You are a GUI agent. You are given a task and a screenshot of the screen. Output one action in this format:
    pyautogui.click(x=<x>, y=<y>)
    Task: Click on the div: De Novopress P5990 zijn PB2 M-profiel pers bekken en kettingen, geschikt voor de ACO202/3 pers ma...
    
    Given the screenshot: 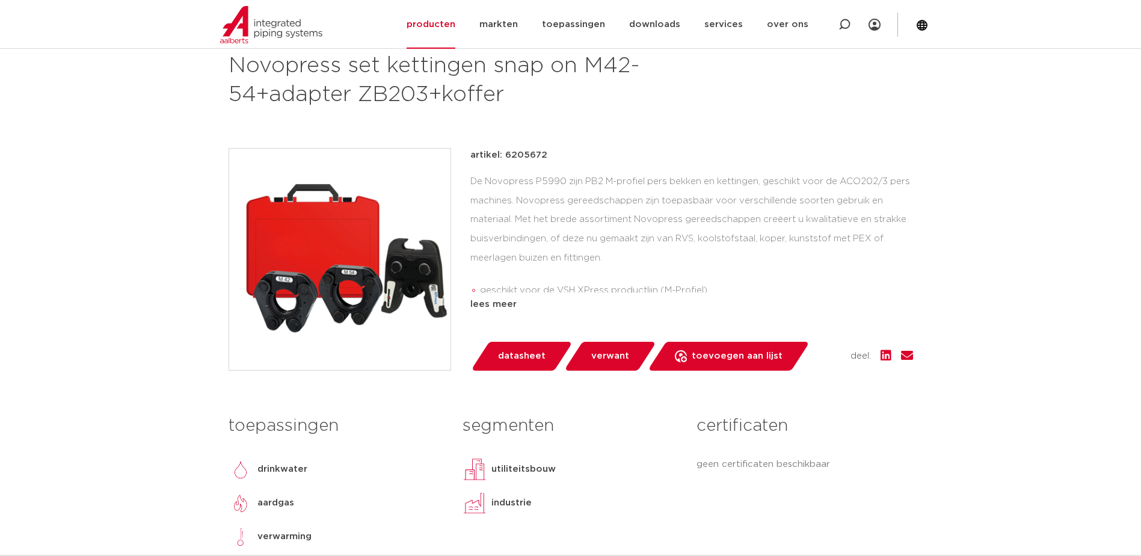 What is the action you would take?
    pyautogui.click(x=692, y=232)
    